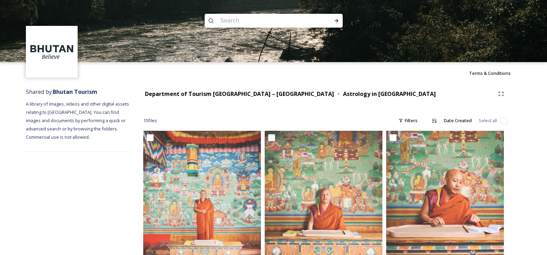  Describe the element at coordinates (490, 73) in the screenshot. I see `span: Terms & Conditions` at that location.